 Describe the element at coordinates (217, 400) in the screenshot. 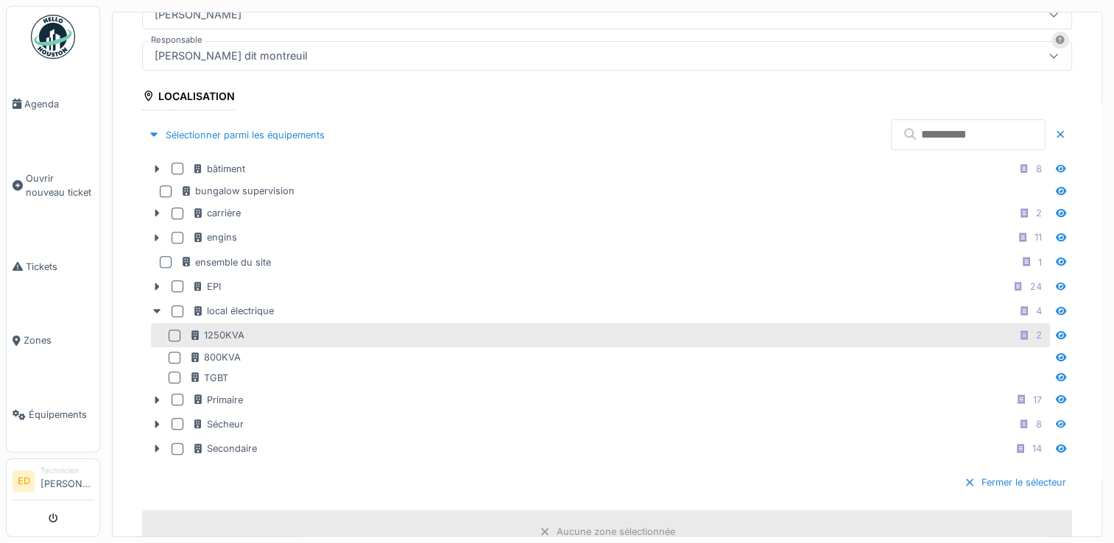

I see `div: Primaire` at that location.